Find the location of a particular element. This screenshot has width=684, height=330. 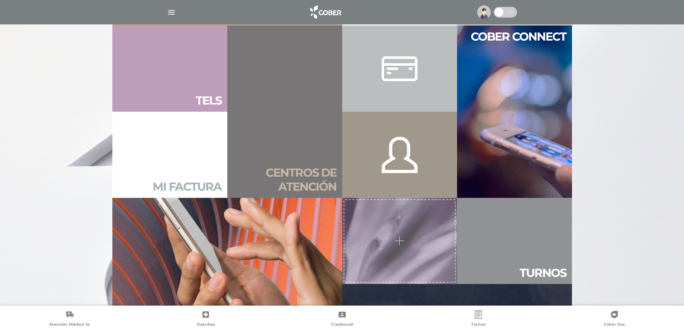

img: logo_cober_home-white.png is located at coordinates (325, 12).